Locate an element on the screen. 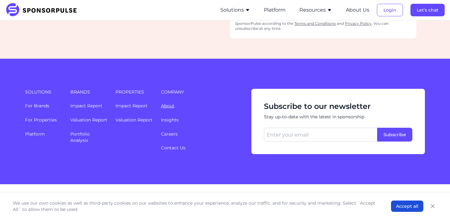  a: About is located at coordinates (167, 106).